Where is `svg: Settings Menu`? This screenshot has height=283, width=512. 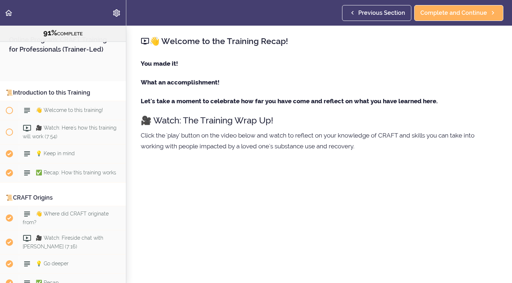 svg: Settings Menu is located at coordinates (117, 13).